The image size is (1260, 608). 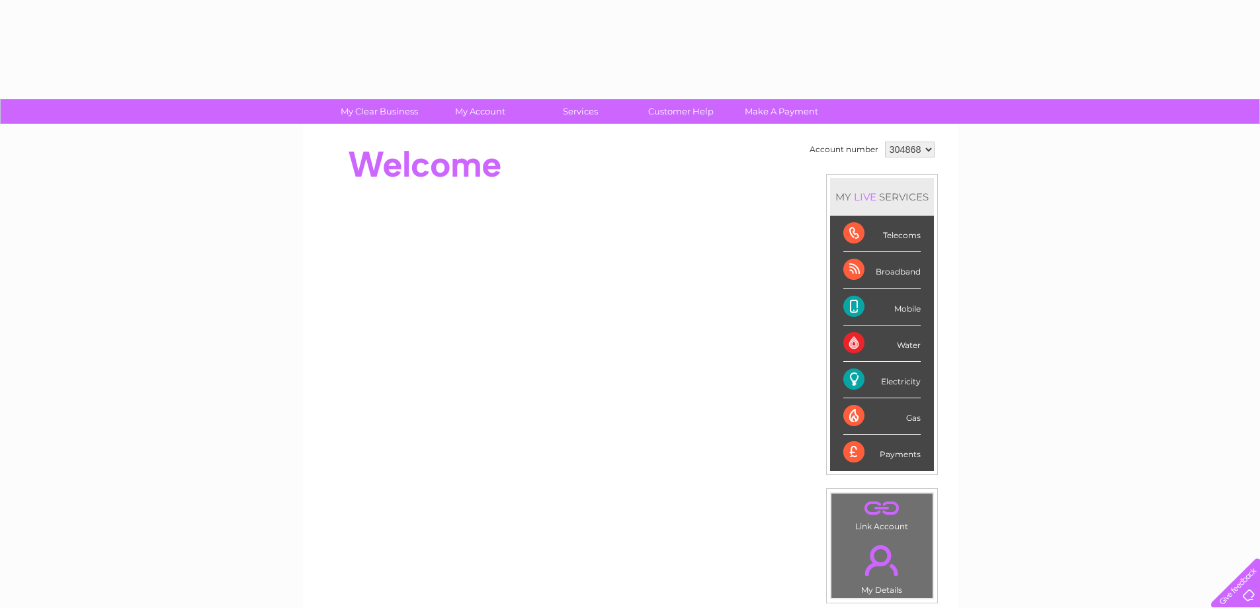 I want to click on a: Services, so click(x=580, y=111).